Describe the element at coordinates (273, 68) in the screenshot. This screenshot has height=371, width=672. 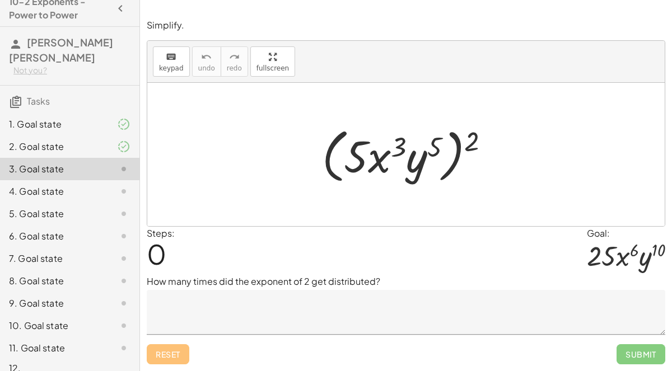
I see `span: fullscreen` at that location.